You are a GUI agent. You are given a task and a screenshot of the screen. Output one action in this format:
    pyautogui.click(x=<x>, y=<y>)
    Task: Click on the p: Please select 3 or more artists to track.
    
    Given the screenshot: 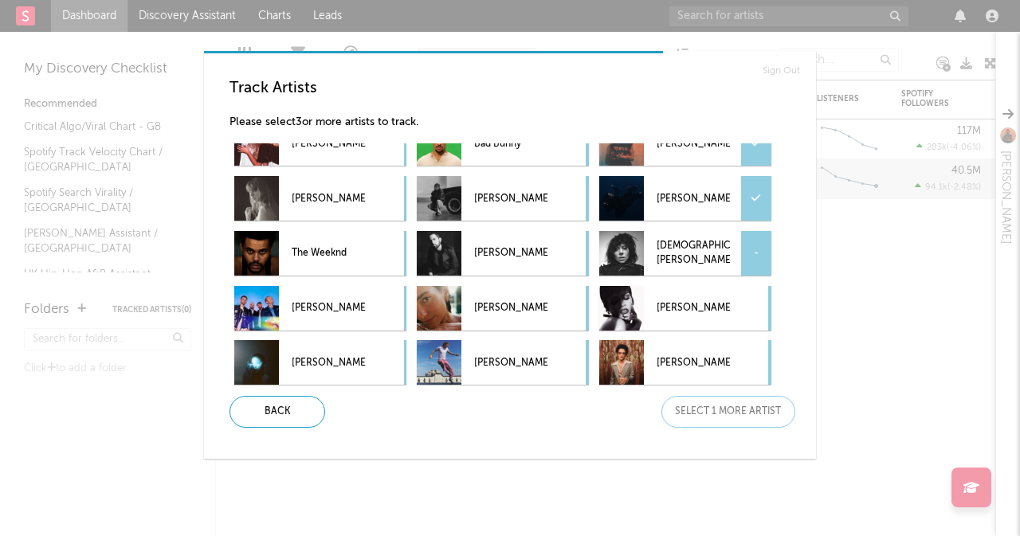 What is the action you would take?
    pyautogui.click(x=516, y=123)
    